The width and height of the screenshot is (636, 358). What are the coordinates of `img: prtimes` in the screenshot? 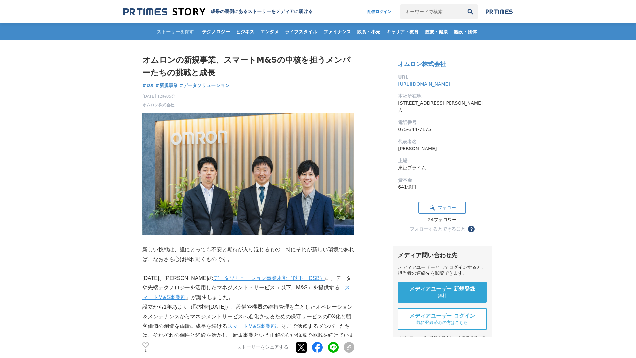 It's located at (499, 12).